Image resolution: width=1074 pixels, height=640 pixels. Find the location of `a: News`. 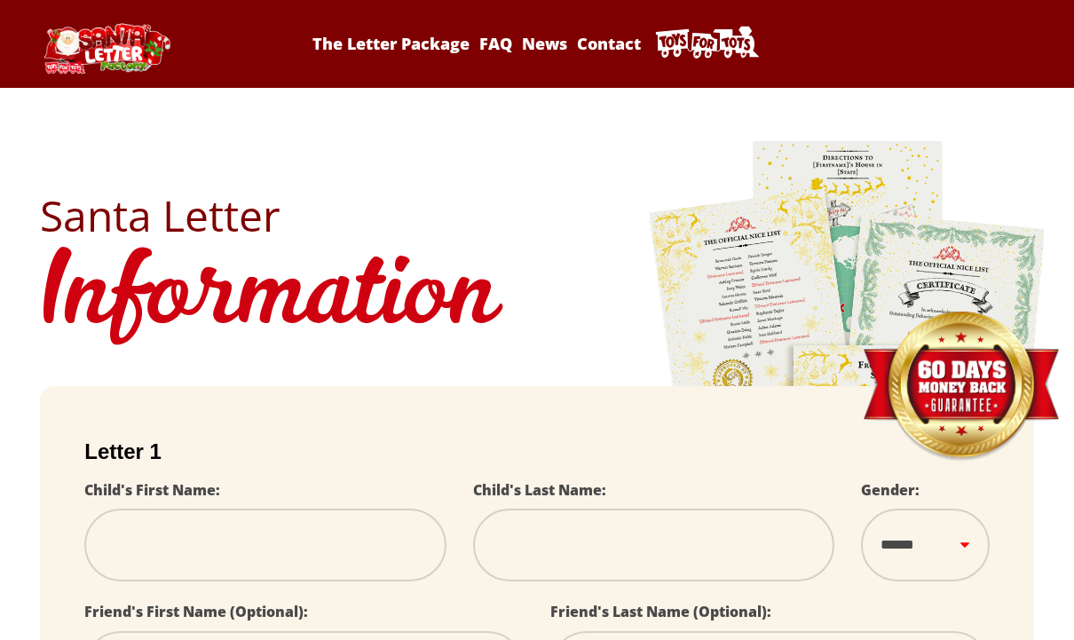

a: News is located at coordinates (544, 43).